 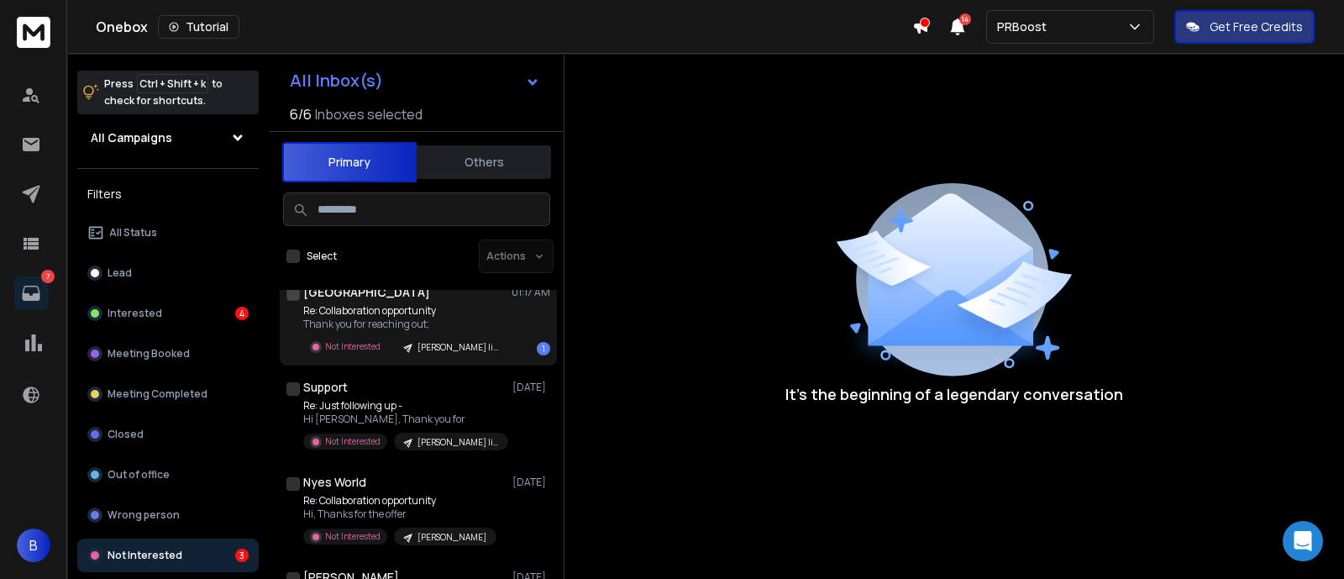 What do you see at coordinates (168, 354) in the screenshot?
I see `button: Meeting Booked` at bounding box center [168, 354].